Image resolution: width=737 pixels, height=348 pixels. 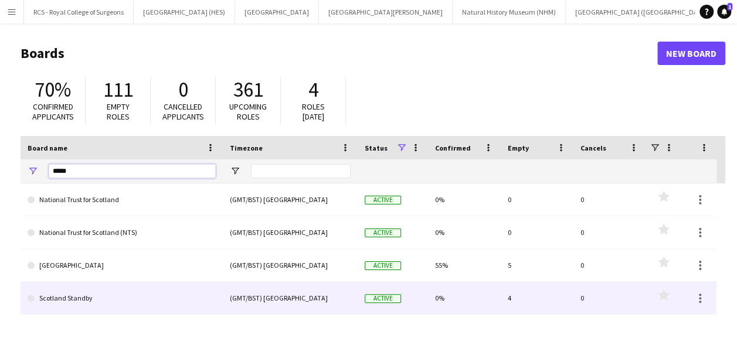 I want to click on span: 70%, so click(x=53, y=90).